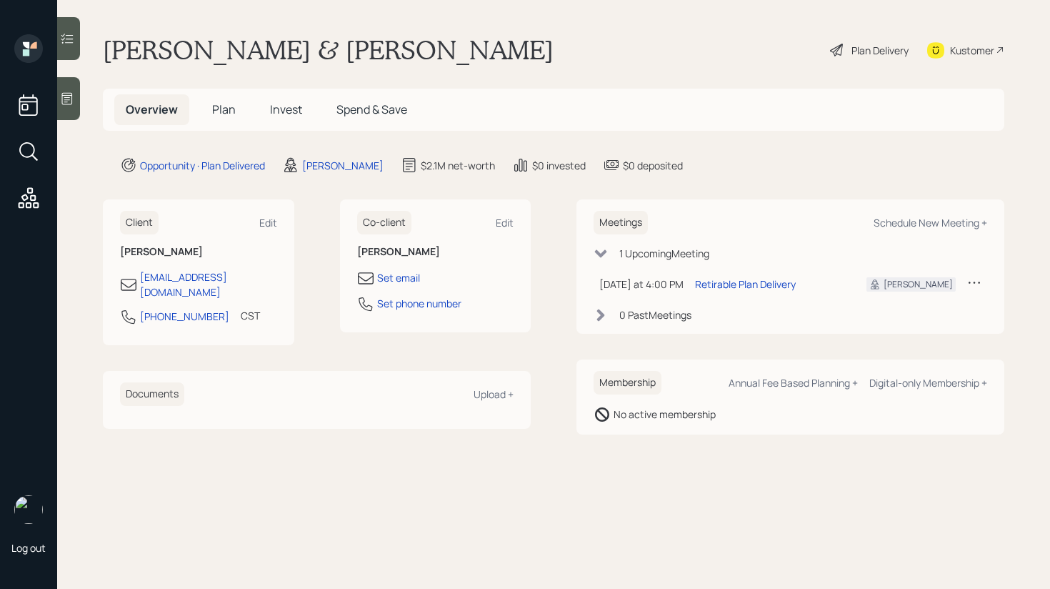 This screenshot has height=589, width=1050. Describe the element at coordinates (930, 222) in the screenshot. I see `div: Schedule New Meeting +` at that location.